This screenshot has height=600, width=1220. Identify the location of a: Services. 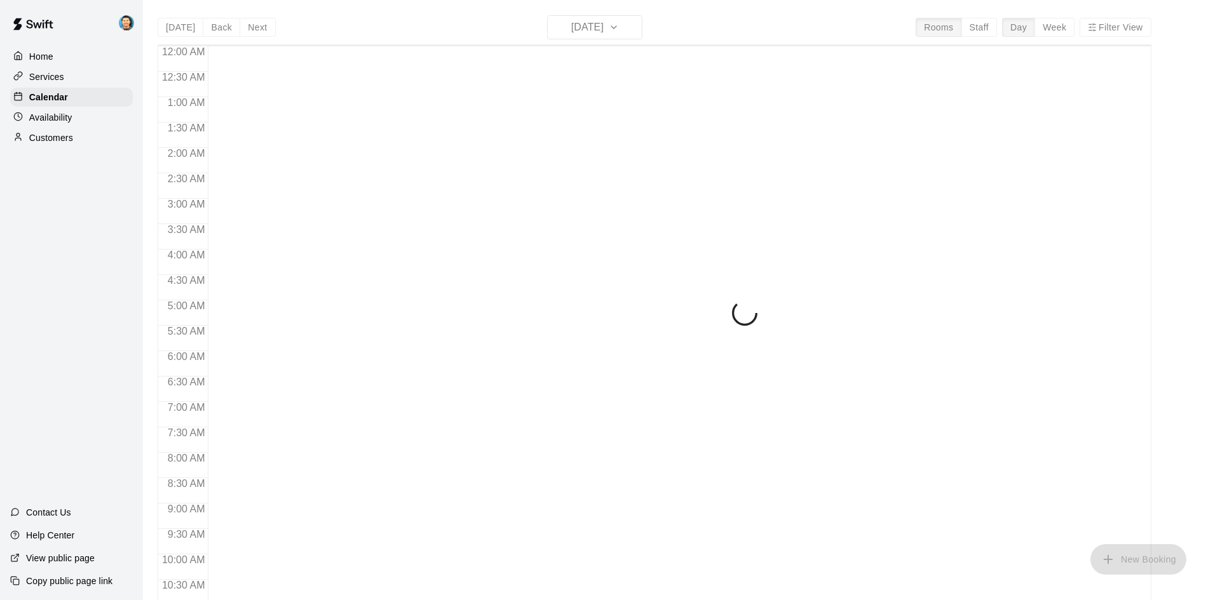
(71, 77).